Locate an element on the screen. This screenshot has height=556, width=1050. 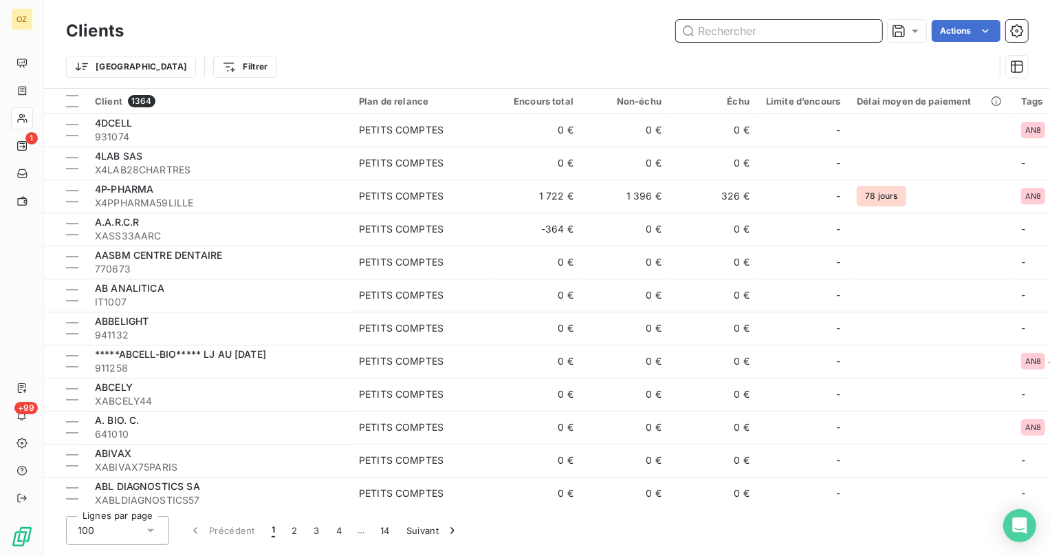
span: X4LAB28CHARTRES is located at coordinates (219, 170).